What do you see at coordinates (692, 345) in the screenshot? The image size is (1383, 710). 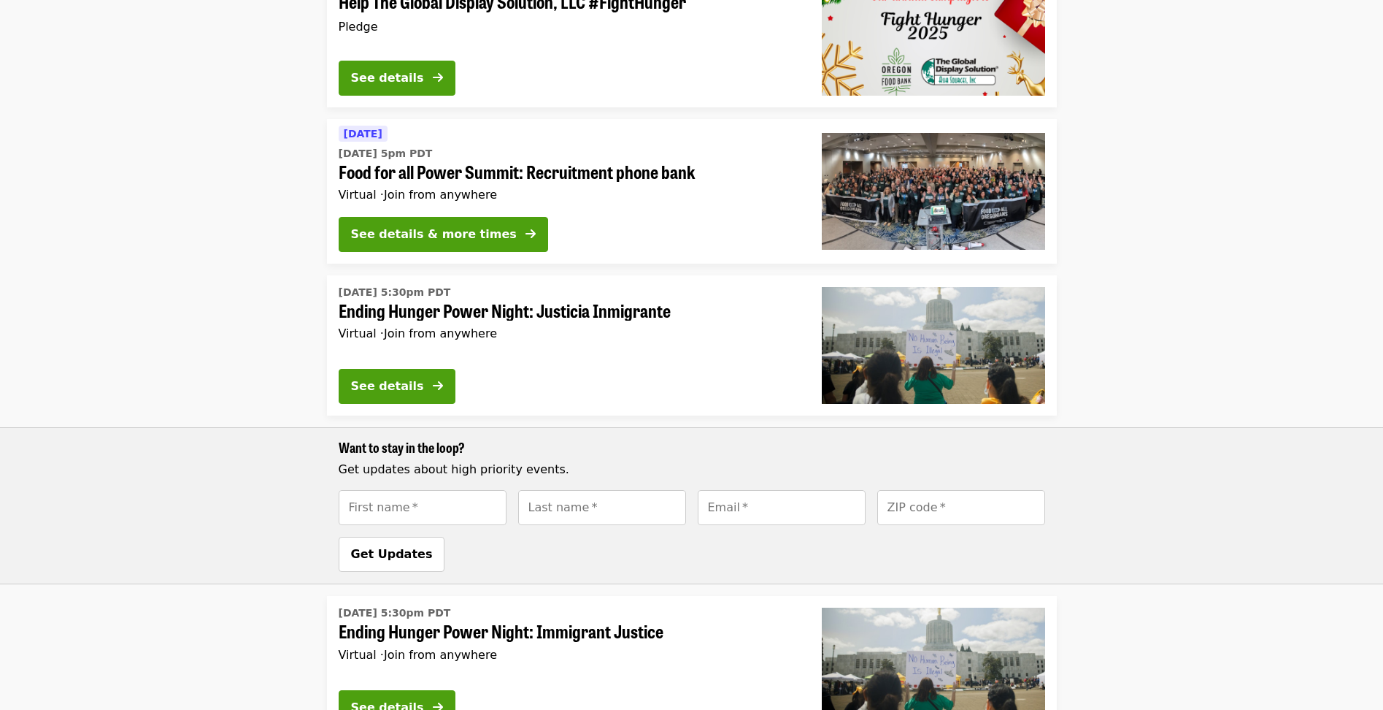 I see `a: See details for "Ending Hunger Power Night: Justicia Inmigrante"` at bounding box center [692, 345].